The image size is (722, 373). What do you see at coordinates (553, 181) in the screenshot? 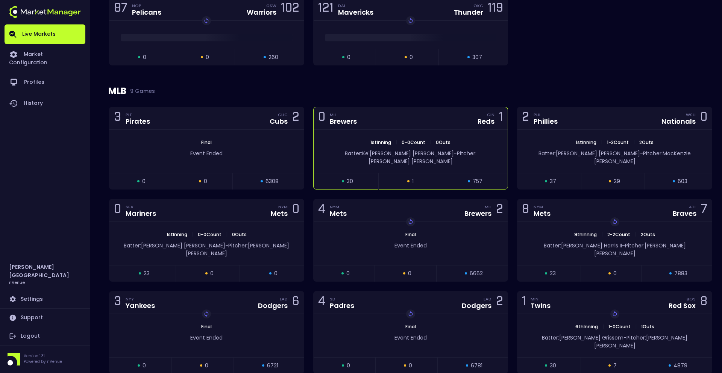
I see `span: 37` at bounding box center [553, 181].